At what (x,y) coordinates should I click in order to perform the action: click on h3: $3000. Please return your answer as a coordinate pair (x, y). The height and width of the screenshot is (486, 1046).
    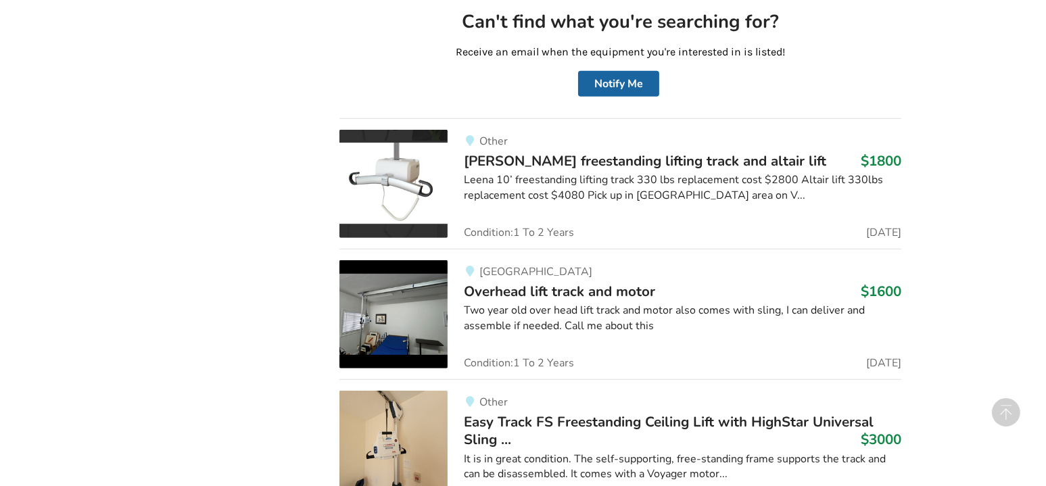
    Looking at the image, I should click on (881, 440).